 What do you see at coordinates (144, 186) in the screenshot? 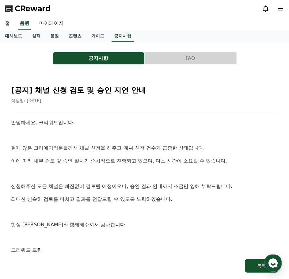
I see `p: 신청해주신 모든 채널은 빠짐없이 검토될 예정이오니, 승인 결과 안내까지 조금만 양해 부탁드립니다.` at bounding box center [144, 186].